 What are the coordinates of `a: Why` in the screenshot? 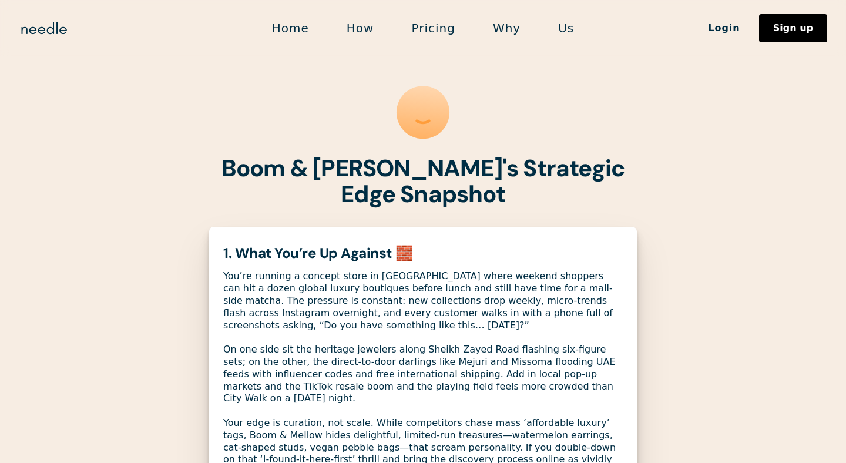 It's located at (506, 28).